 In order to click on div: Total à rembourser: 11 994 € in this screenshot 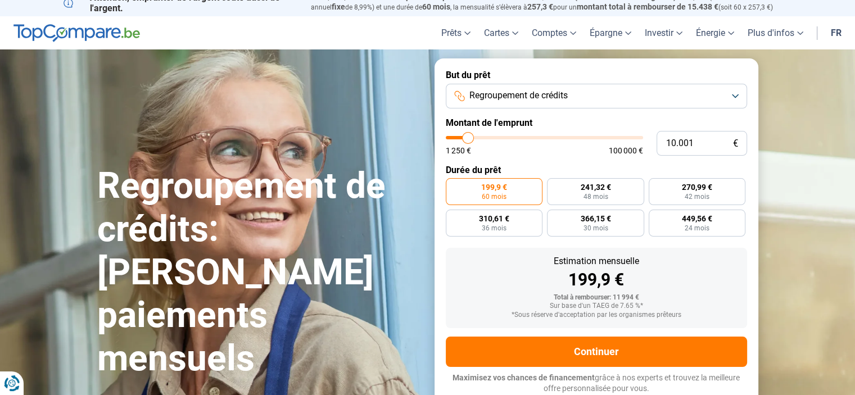, I will do `click(596, 298)`.